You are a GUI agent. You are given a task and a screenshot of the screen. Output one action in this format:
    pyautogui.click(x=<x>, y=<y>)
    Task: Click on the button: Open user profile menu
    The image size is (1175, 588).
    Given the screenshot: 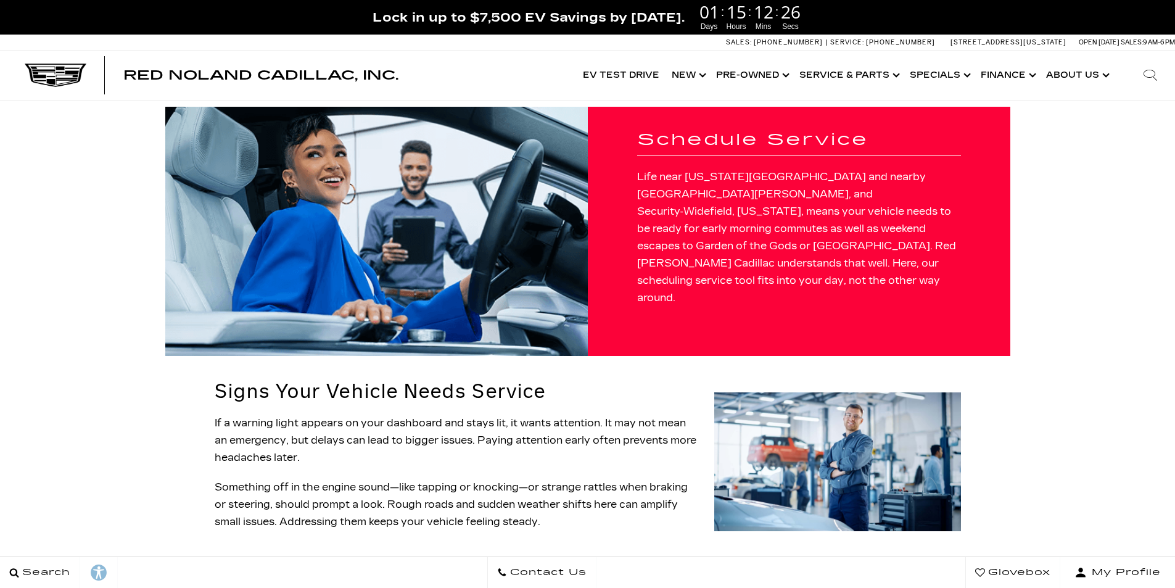 What is the action you would take?
    pyautogui.click(x=1118, y=572)
    